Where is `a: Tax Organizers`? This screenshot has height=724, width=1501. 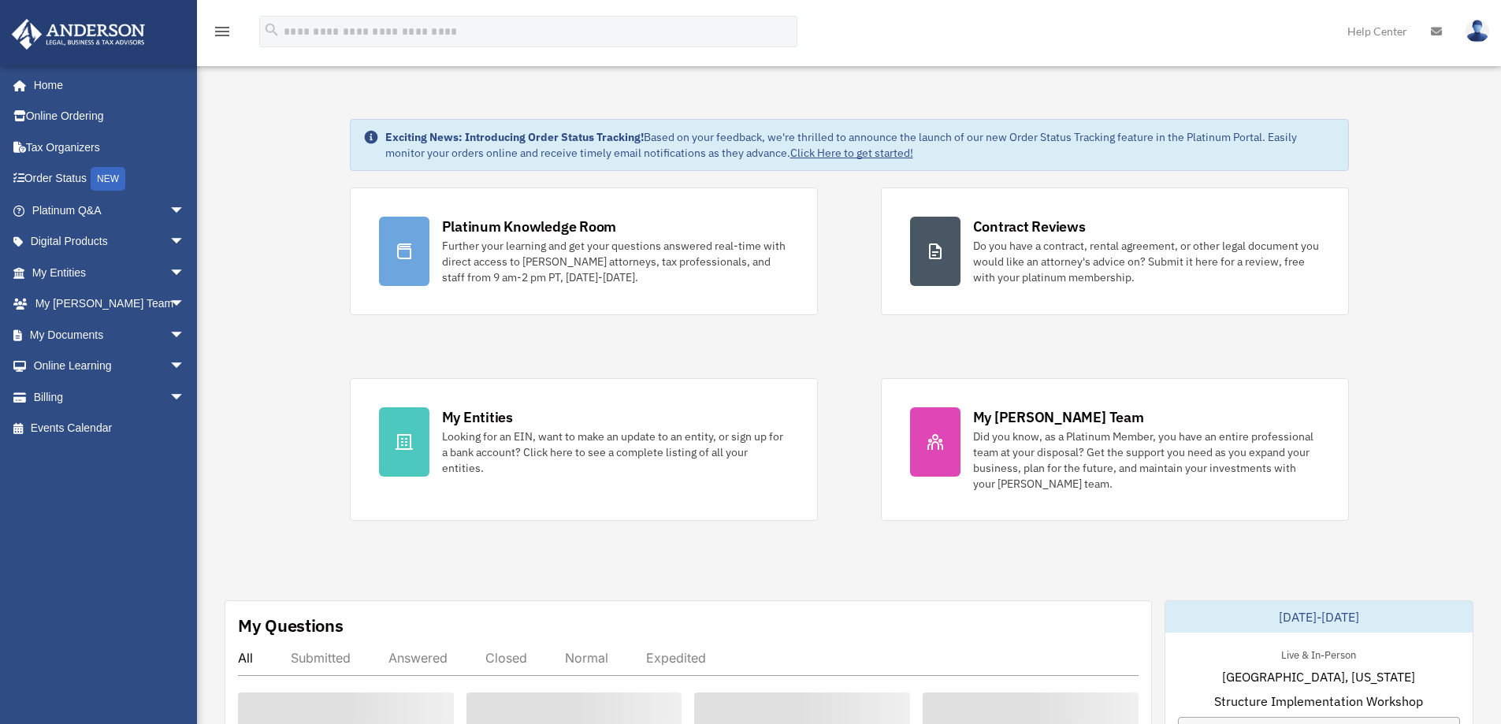
a: Tax Organizers is located at coordinates (109, 147).